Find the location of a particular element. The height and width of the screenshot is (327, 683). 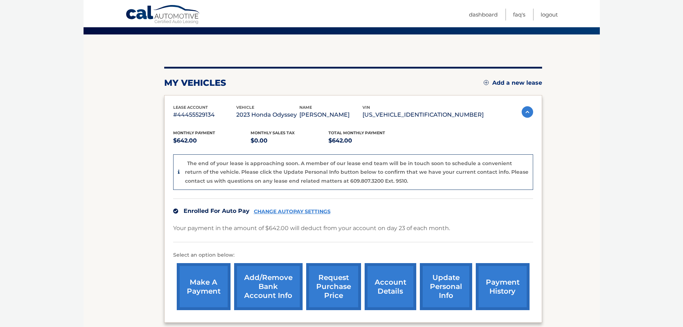

img: add.svg is located at coordinates (486, 82).